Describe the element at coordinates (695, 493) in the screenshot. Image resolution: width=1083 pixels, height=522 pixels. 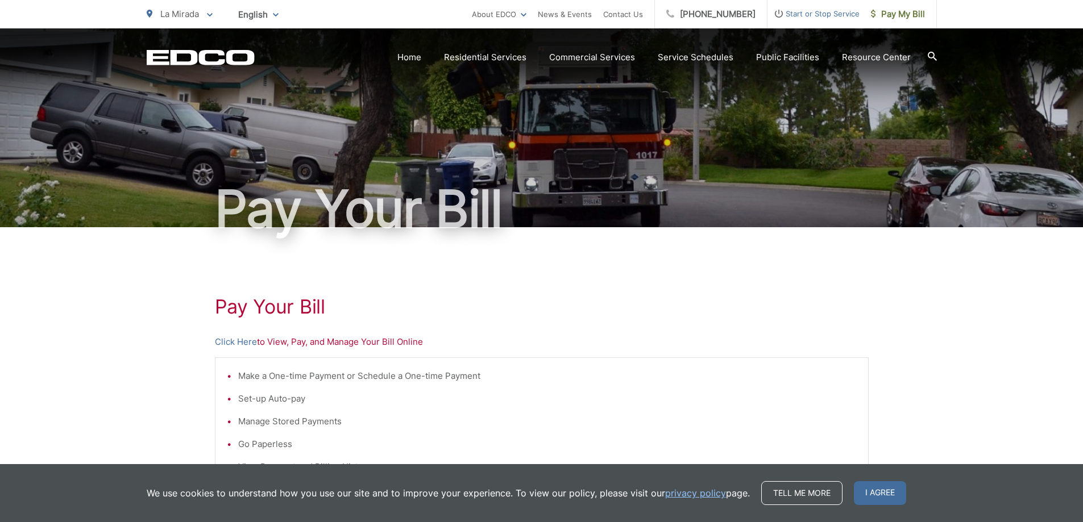
I see `a: privacy policy` at that location.